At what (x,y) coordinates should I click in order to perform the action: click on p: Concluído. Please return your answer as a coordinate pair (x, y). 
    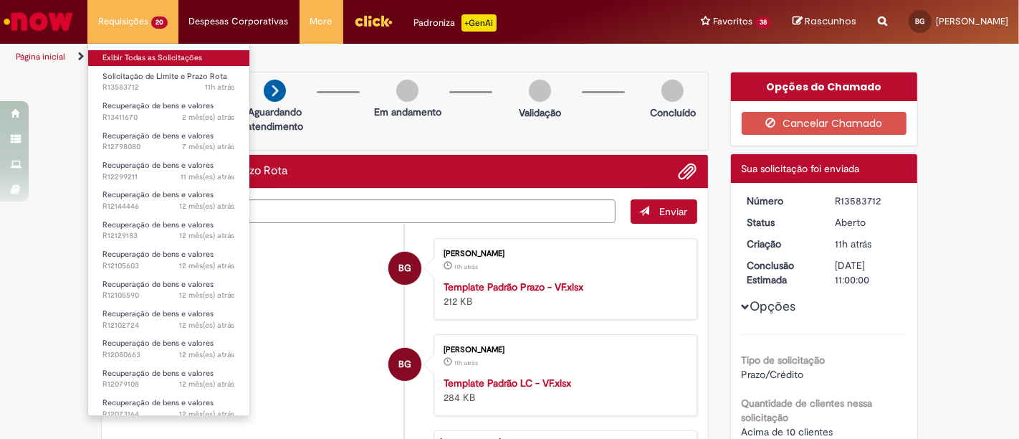
    Looking at the image, I should click on (673, 113).